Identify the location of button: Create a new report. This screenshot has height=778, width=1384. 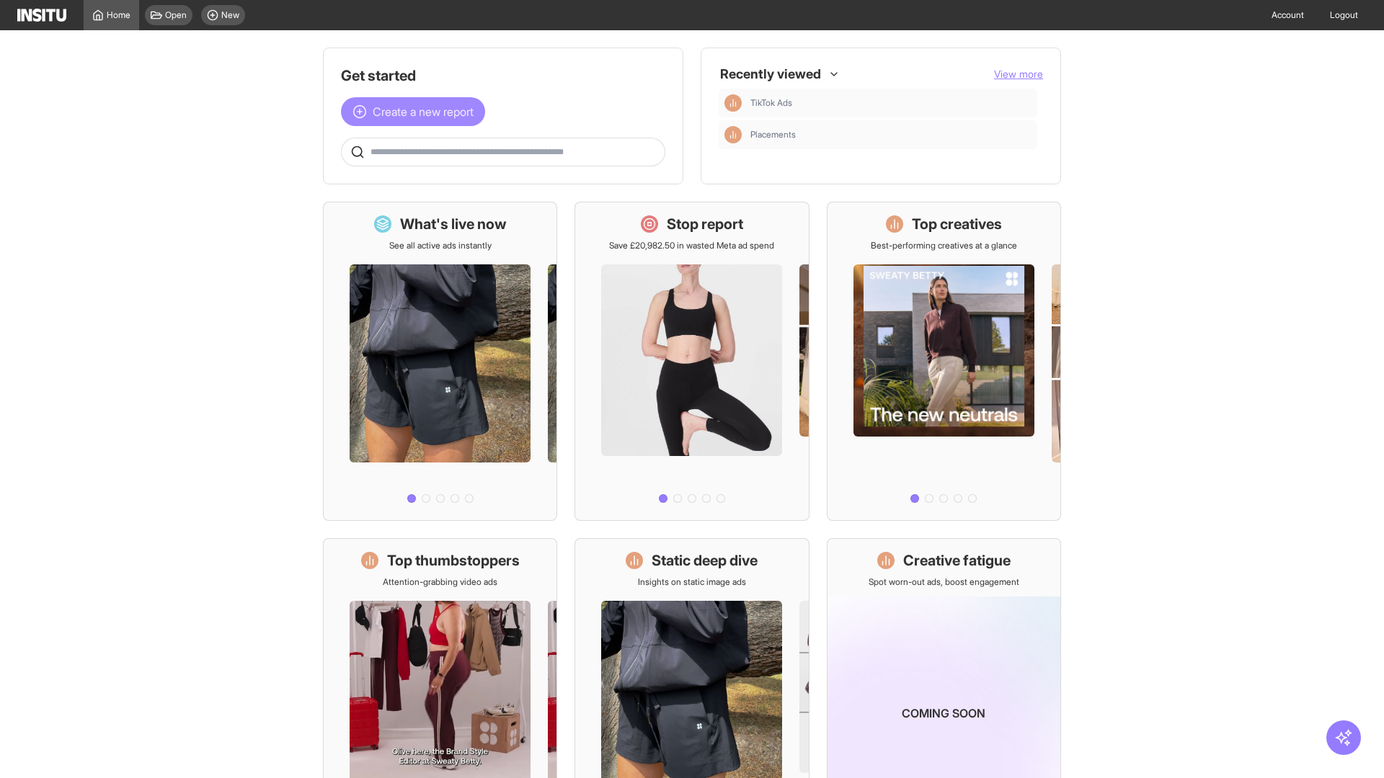
(413, 112).